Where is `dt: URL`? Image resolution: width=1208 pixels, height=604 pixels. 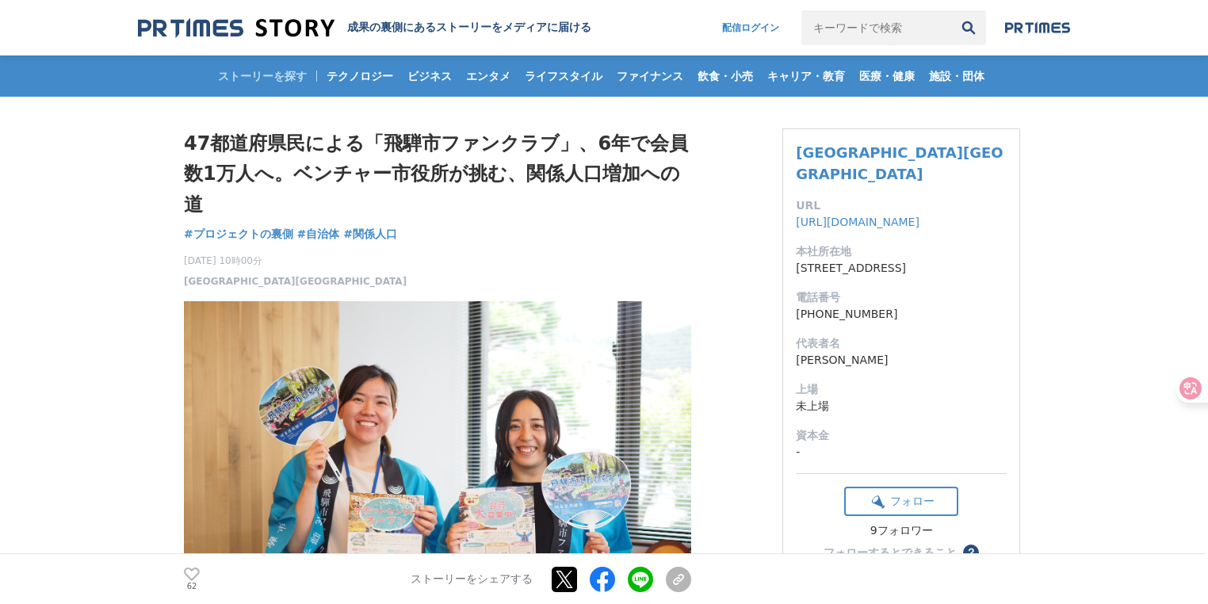
dt: URL is located at coordinates (901, 205).